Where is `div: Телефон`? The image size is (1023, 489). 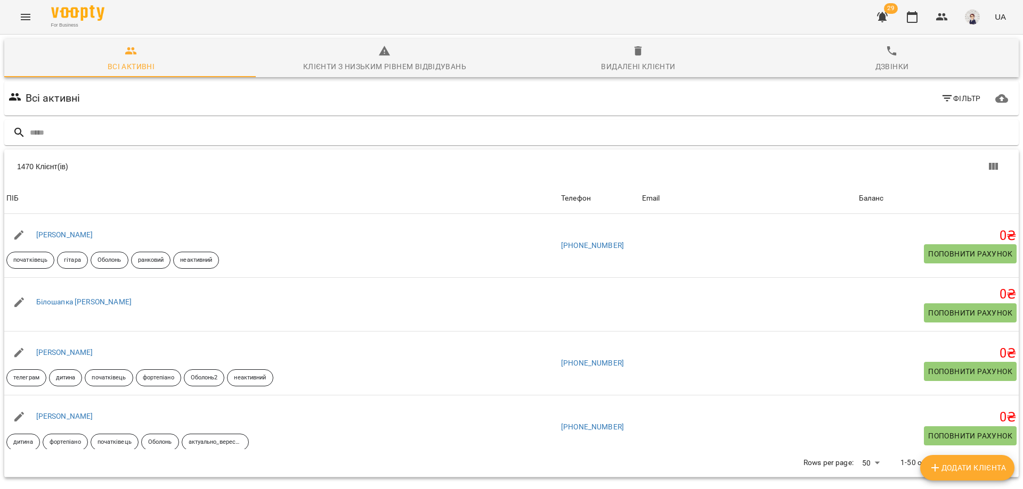
div: Телефон is located at coordinates (576, 199).